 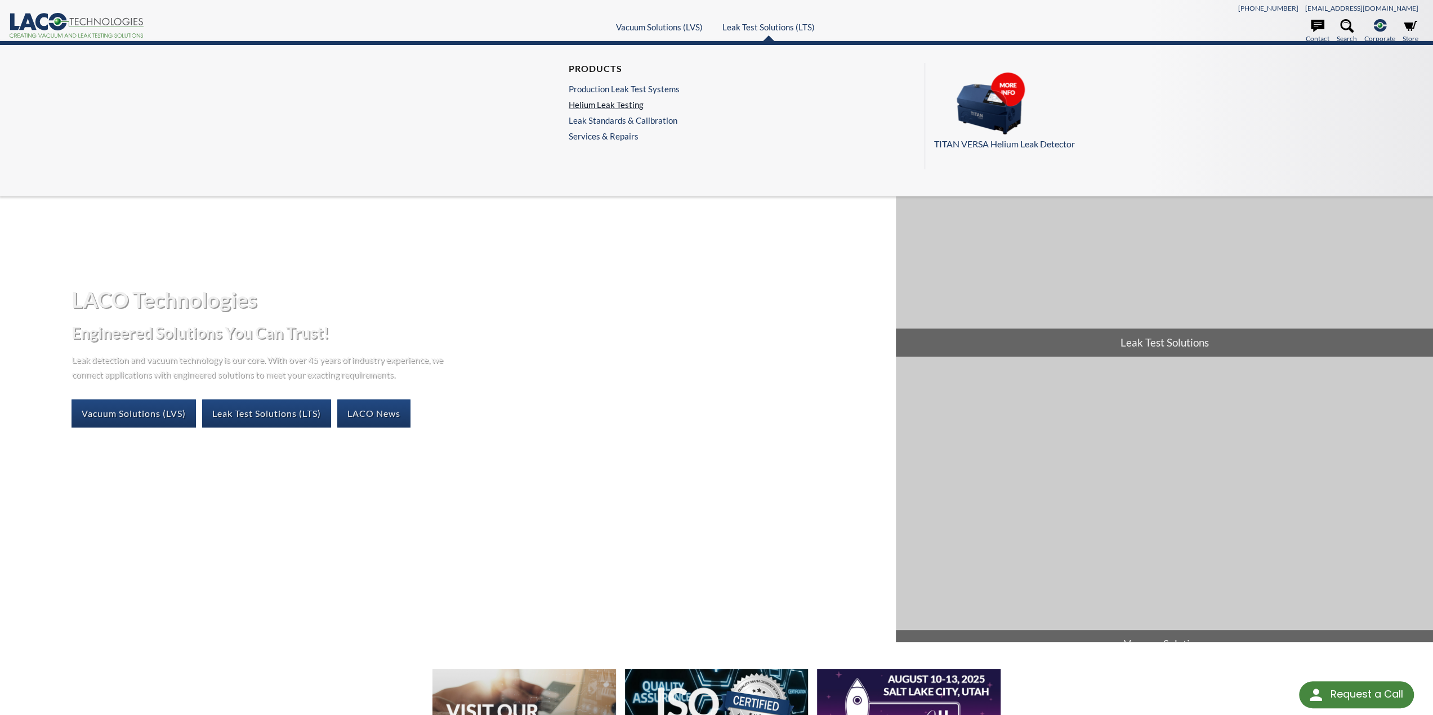 What do you see at coordinates (1164, 206) in the screenshot?
I see `a: Leak Test Solutions` at bounding box center [1164, 206].